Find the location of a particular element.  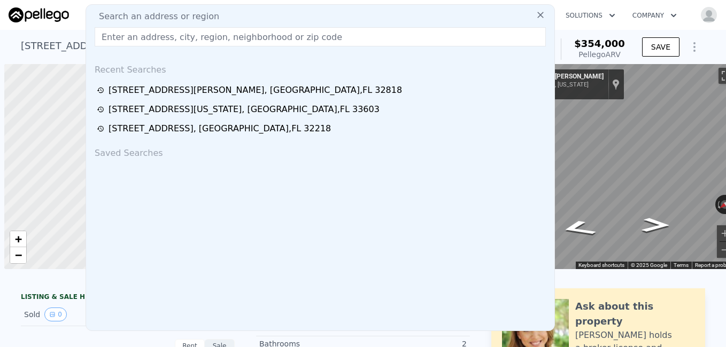

a: Terms (opens in new tab) is located at coordinates (681, 265).